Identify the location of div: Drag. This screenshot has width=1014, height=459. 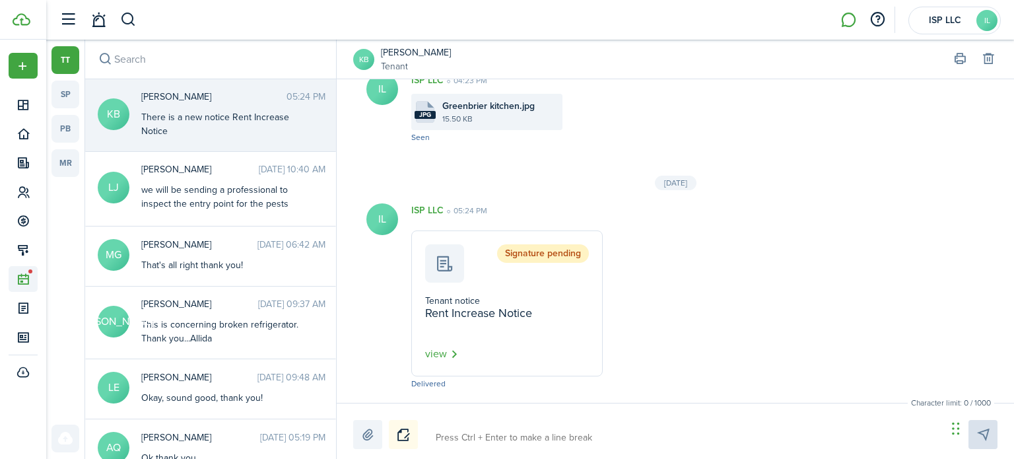
(956, 429).